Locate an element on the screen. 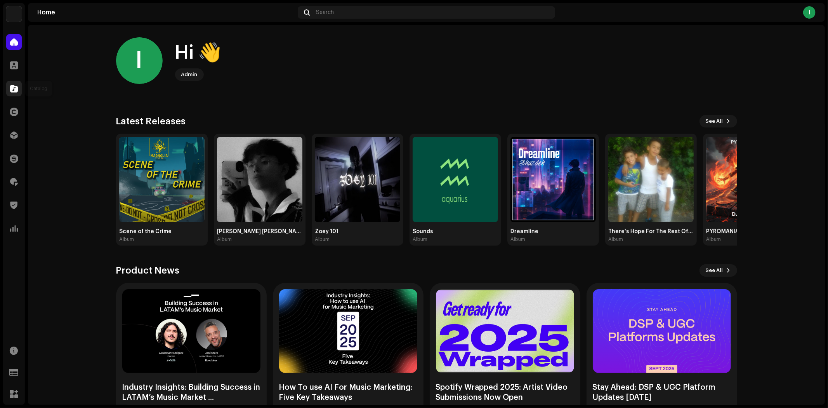 The width and height of the screenshot is (828, 408). img: afd5cbfa-dab2-418a-b3bb-650b285419db is located at coordinates (14, 14).